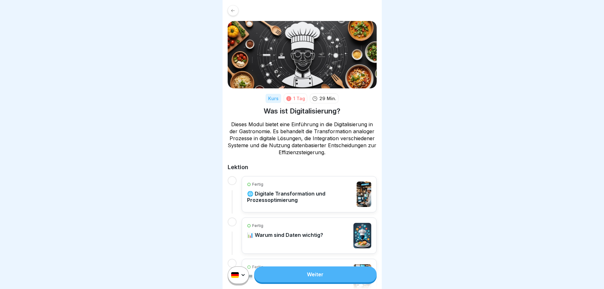  I want to click on img: de.svg, so click(235, 276).